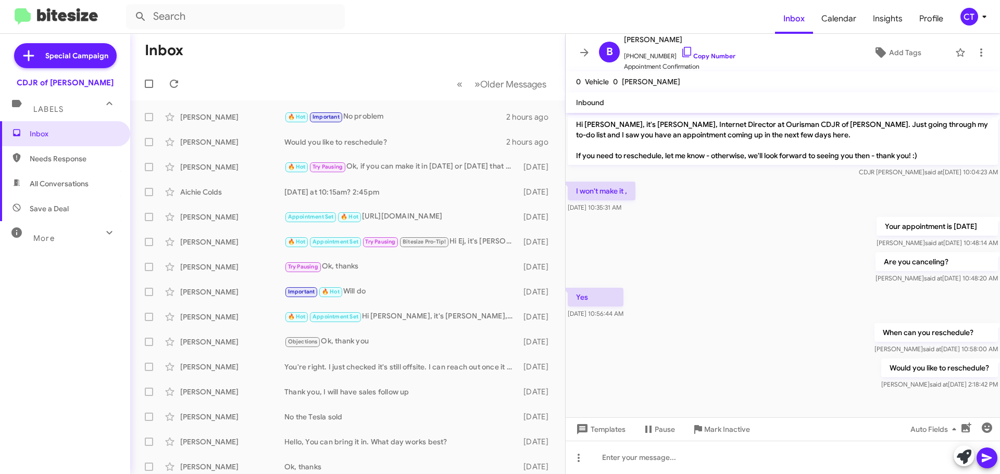 Image resolution: width=1000 pixels, height=474 pixels. Describe the element at coordinates (721, 430) in the screenshot. I see `button: Mark Inactive` at that location.